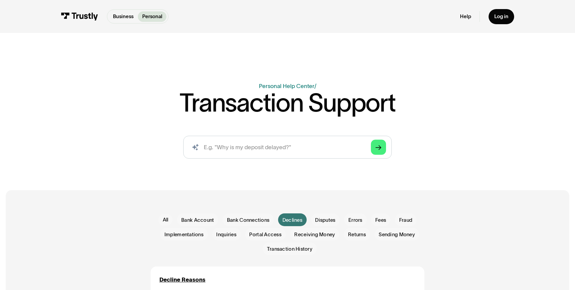  I want to click on div: Decline Reasons, so click(182, 280).